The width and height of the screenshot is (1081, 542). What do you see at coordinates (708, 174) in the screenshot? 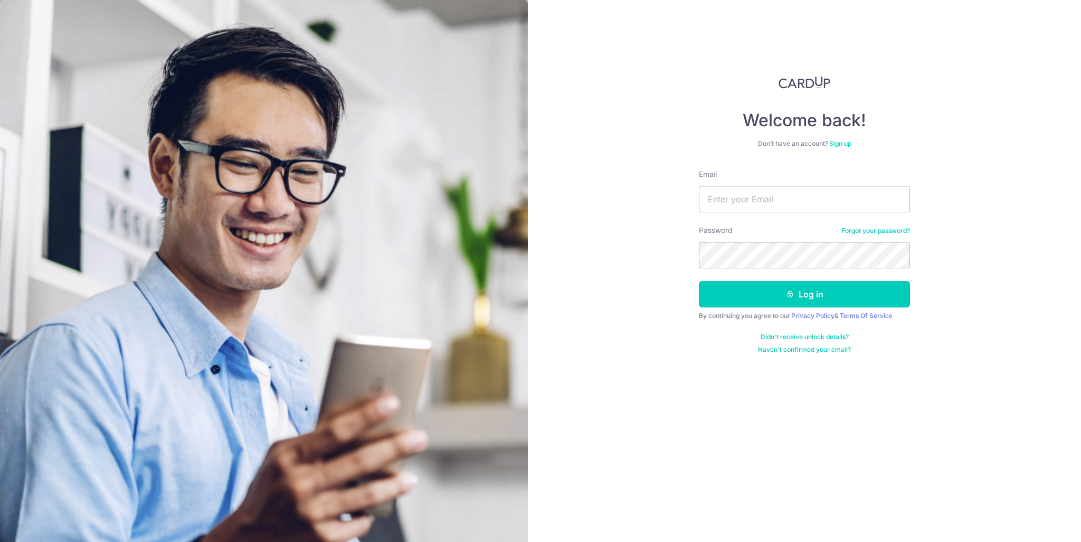
I see `label: Email` at bounding box center [708, 174].